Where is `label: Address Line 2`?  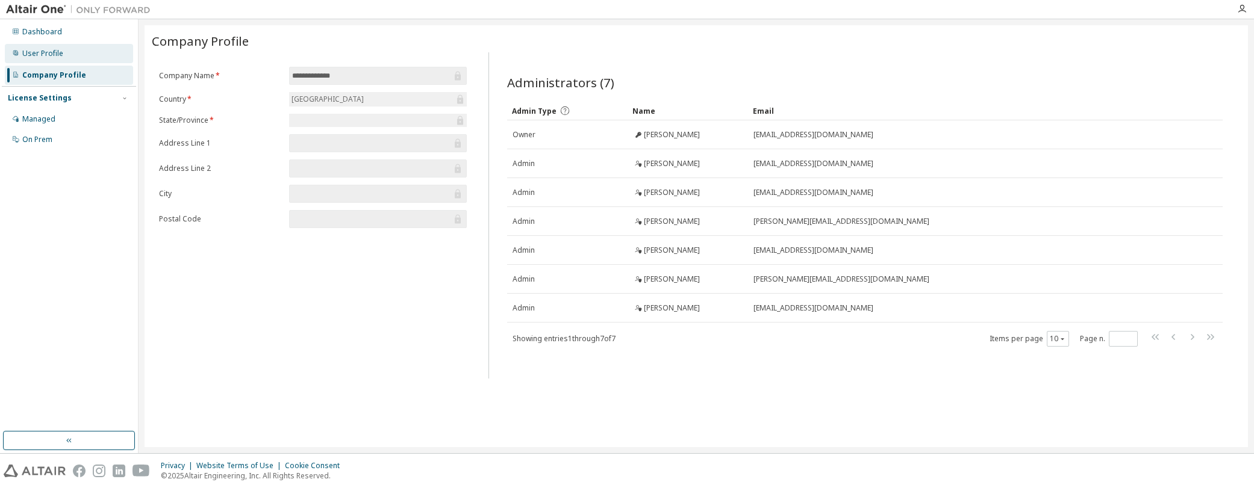 label: Address Line 2 is located at coordinates (220, 169).